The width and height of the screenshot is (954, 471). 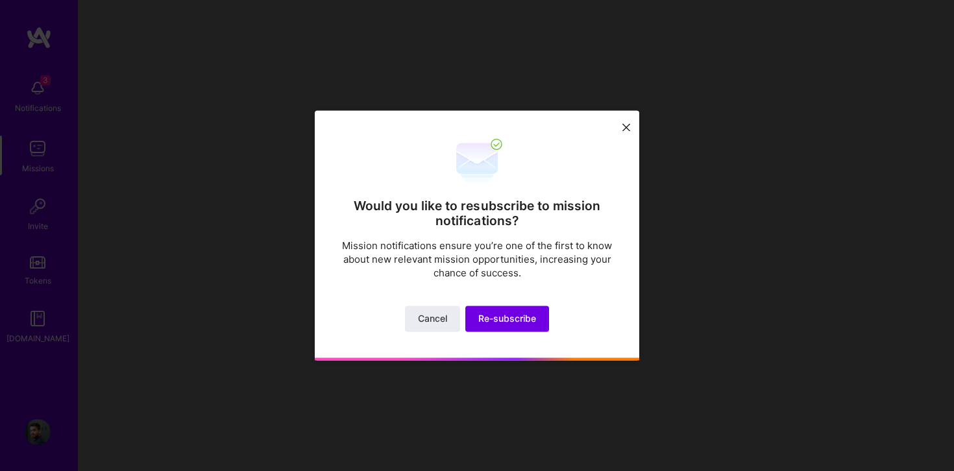 I want to click on i: icon Close, so click(x=626, y=127).